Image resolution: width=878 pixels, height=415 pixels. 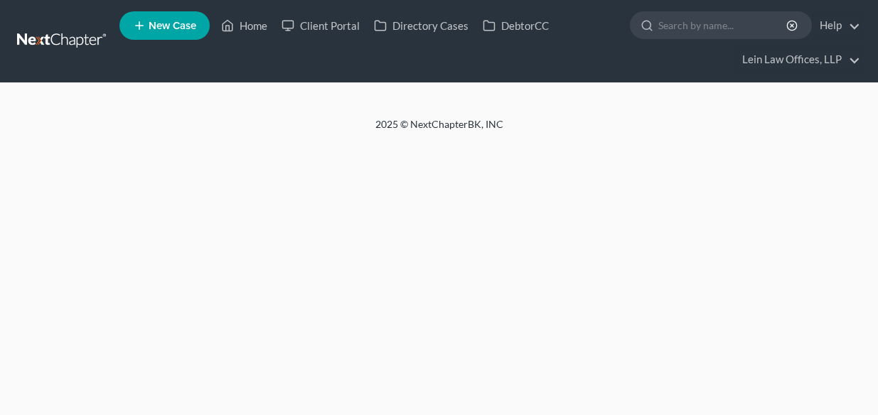 I want to click on a: Lein Law Offices, LLP, so click(x=798, y=60).